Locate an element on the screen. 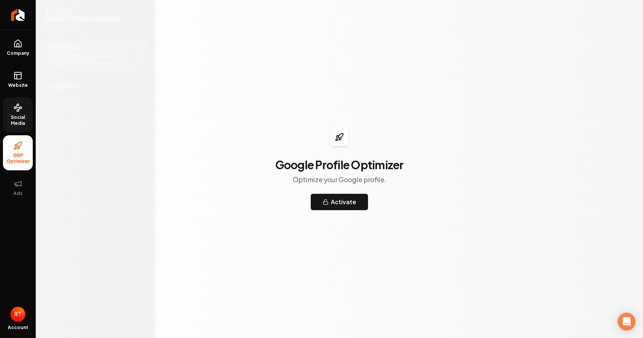 The image size is (643, 338). a: Website is located at coordinates (18, 80).